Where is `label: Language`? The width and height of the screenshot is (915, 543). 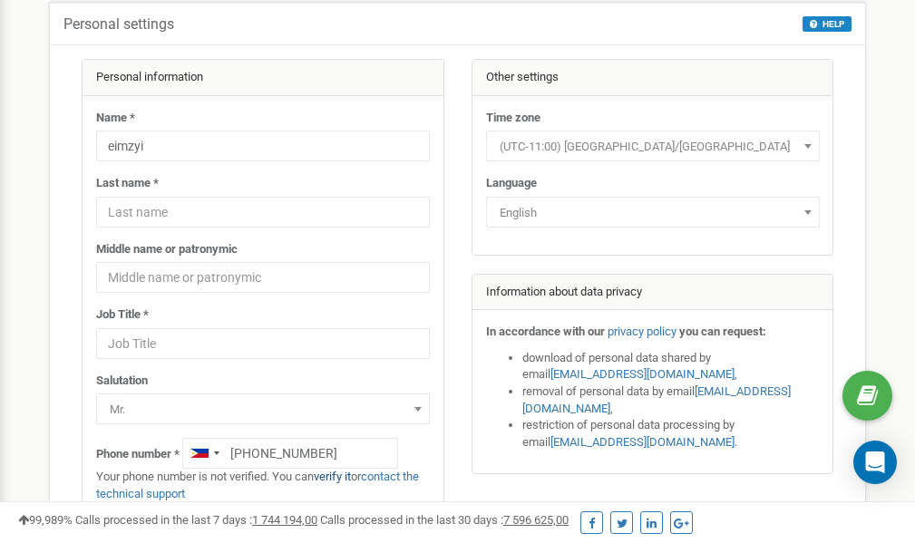
label: Language is located at coordinates (512, 183).